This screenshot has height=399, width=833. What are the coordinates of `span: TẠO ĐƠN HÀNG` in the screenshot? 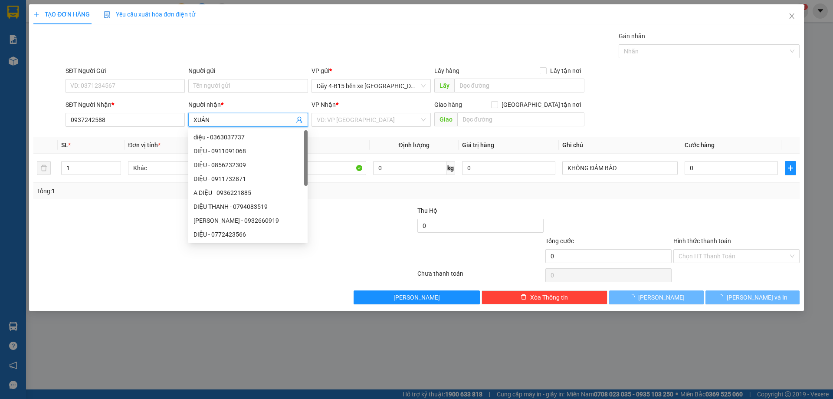 It's located at (62, 14).